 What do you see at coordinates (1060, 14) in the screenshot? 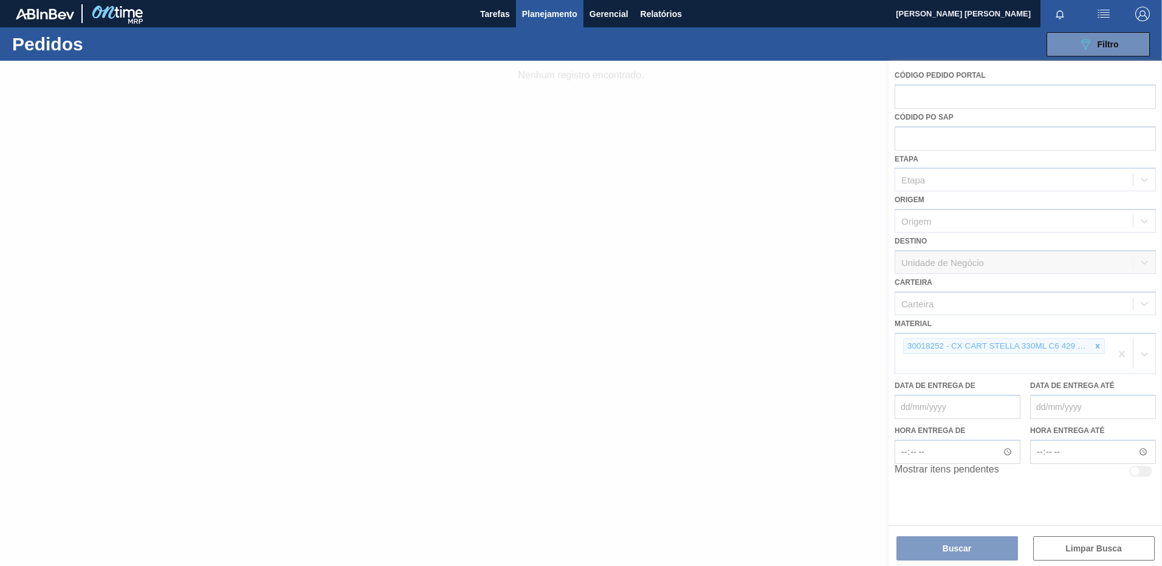
I see `button: Notificações` at bounding box center [1060, 14].